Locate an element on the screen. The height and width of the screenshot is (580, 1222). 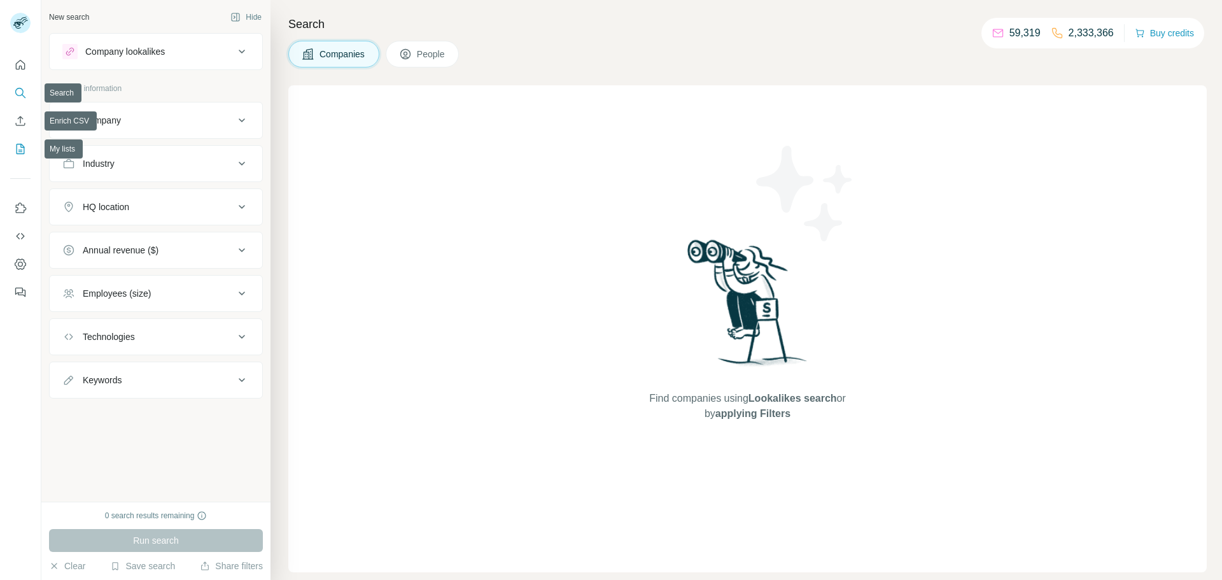
button: Save search is located at coordinates (143, 566).